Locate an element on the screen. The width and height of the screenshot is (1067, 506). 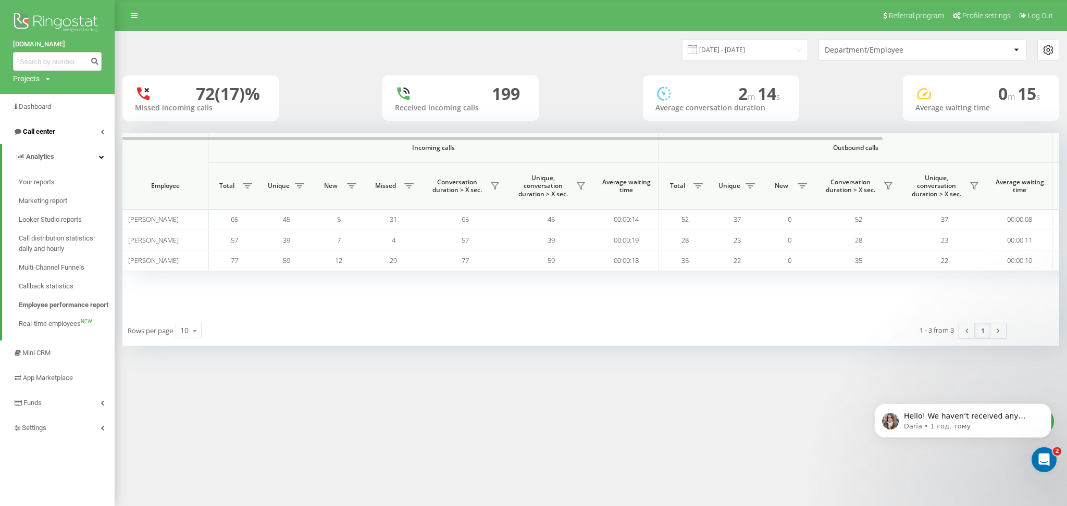
span: Employee is located at coordinates (165, 186).